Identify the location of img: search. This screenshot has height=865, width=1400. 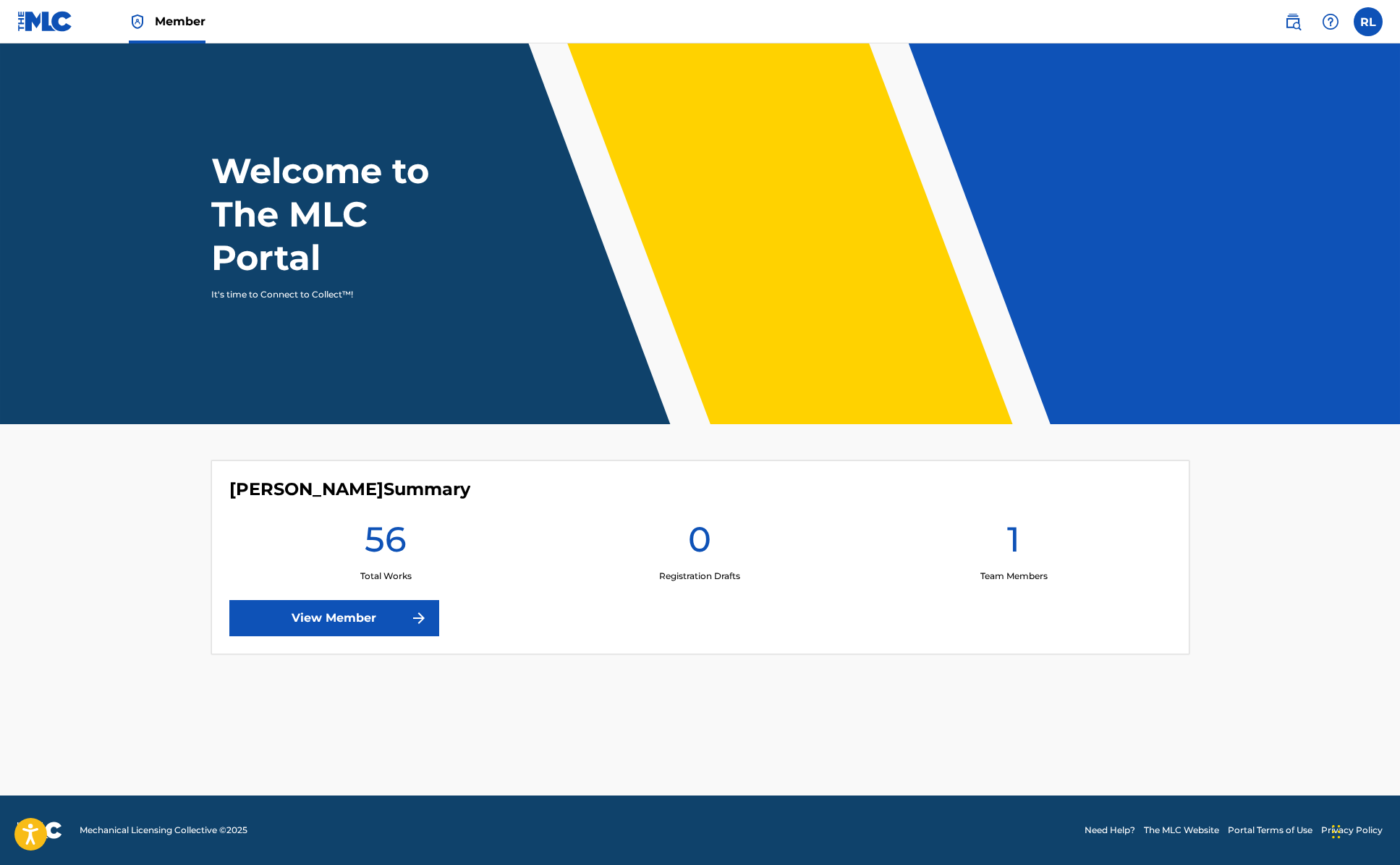
(1292, 22).